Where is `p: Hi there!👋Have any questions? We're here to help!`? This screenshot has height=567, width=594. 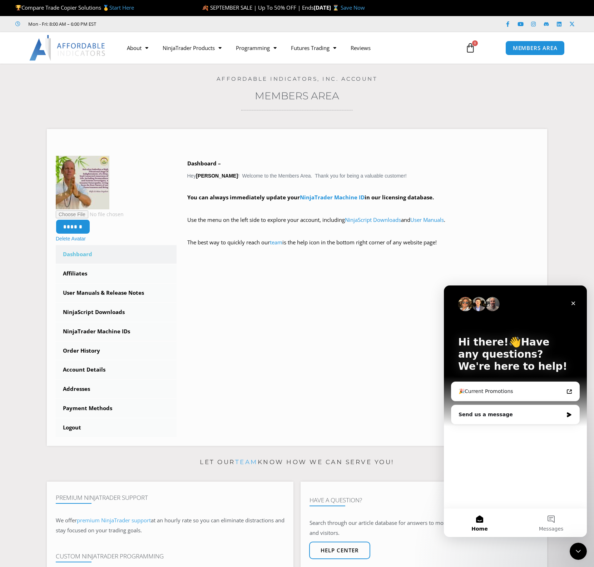
p: Hi there!👋Have any questions? We're here to help! is located at coordinates (71, 69).